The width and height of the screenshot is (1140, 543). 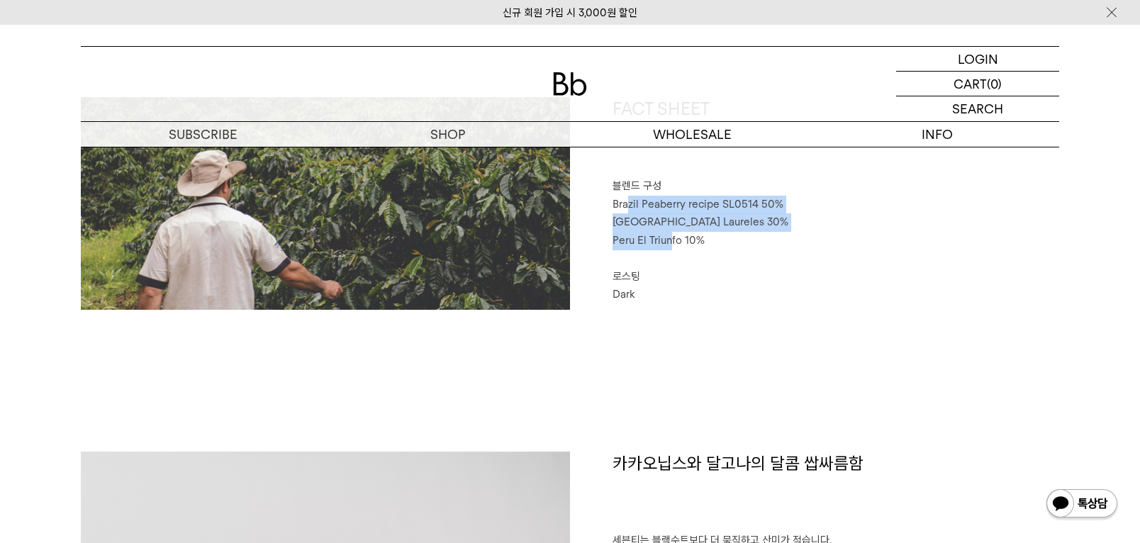 I want to click on a: LOGIN, so click(x=978, y=59).